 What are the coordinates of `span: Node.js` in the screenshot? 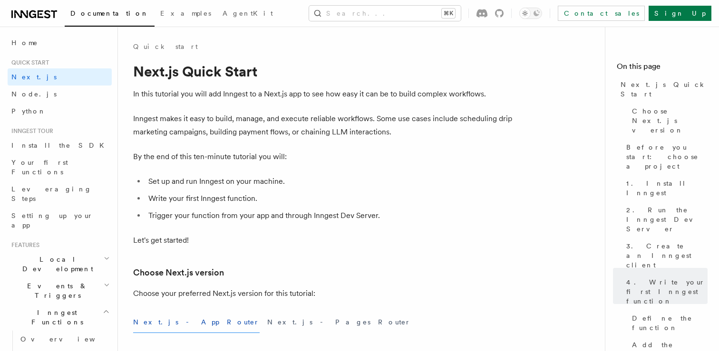 It's located at (34, 94).